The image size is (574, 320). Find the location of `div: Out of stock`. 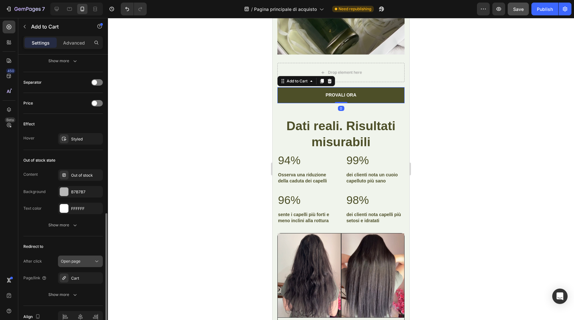

div: Out of stock is located at coordinates (86, 175).